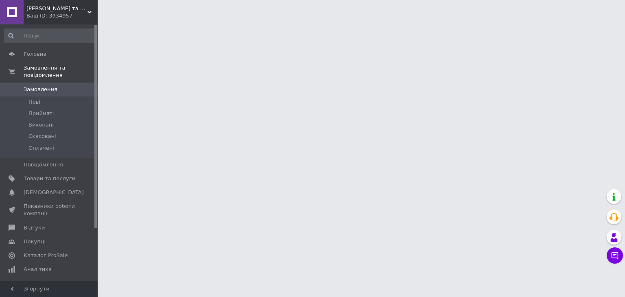 This screenshot has width=625, height=297. I want to click on span: Показники роботи компанії, so click(49, 210).